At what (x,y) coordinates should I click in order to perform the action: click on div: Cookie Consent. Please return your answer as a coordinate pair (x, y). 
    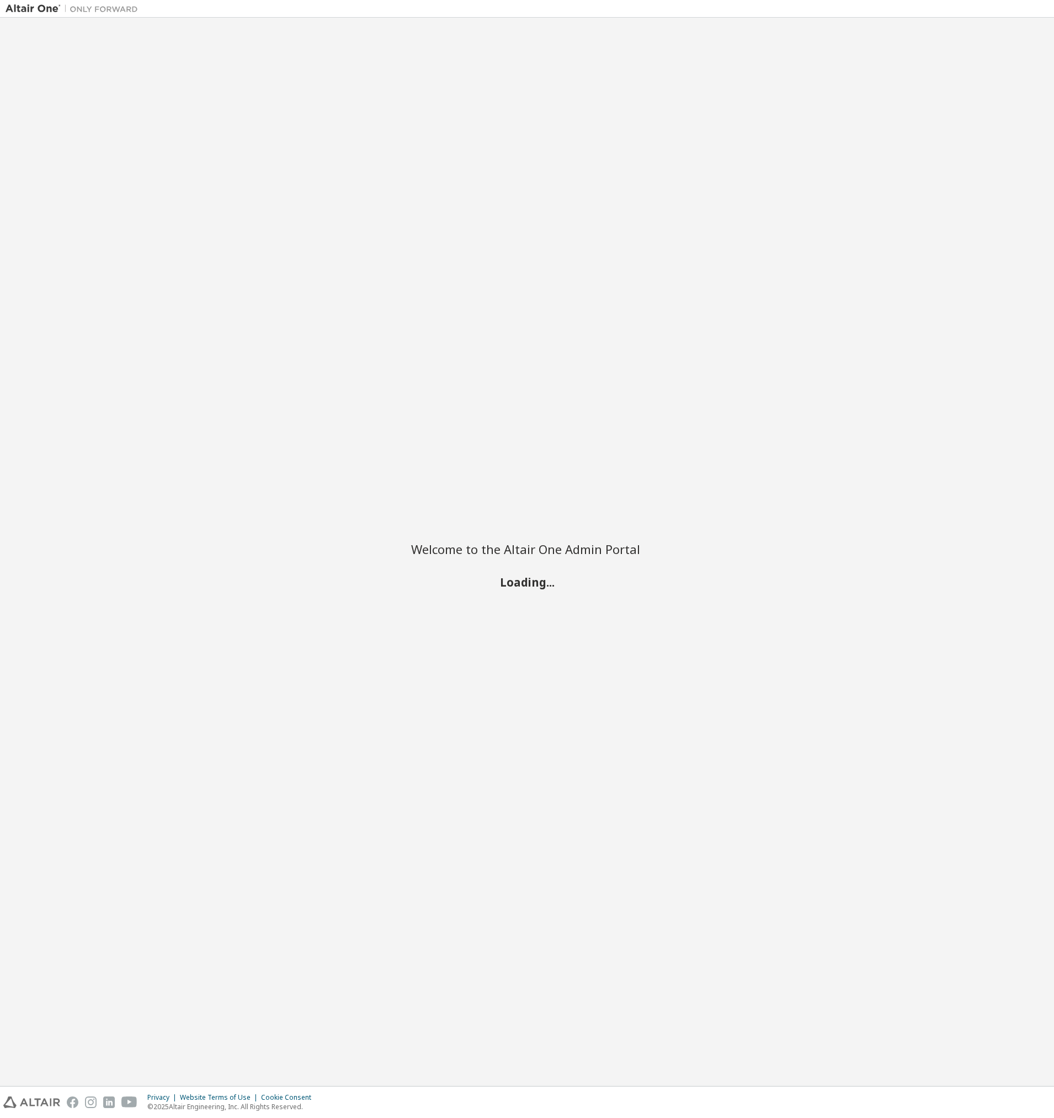
    Looking at the image, I should click on (289, 1097).